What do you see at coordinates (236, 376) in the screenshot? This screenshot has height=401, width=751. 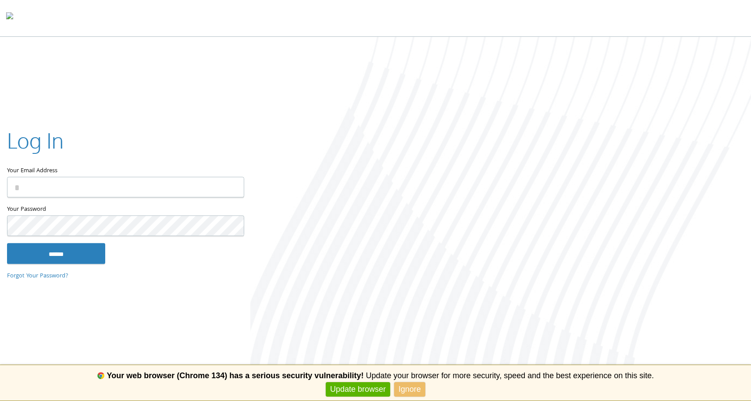 I see `b: Your web browser (Chrome 134) has a serious security vulnerability!` at bounding box center [236, 376].